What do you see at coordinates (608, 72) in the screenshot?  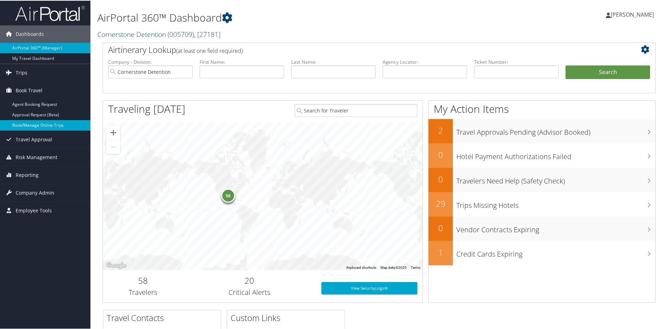 I see `button: Search` at bounding box center [608, 72].